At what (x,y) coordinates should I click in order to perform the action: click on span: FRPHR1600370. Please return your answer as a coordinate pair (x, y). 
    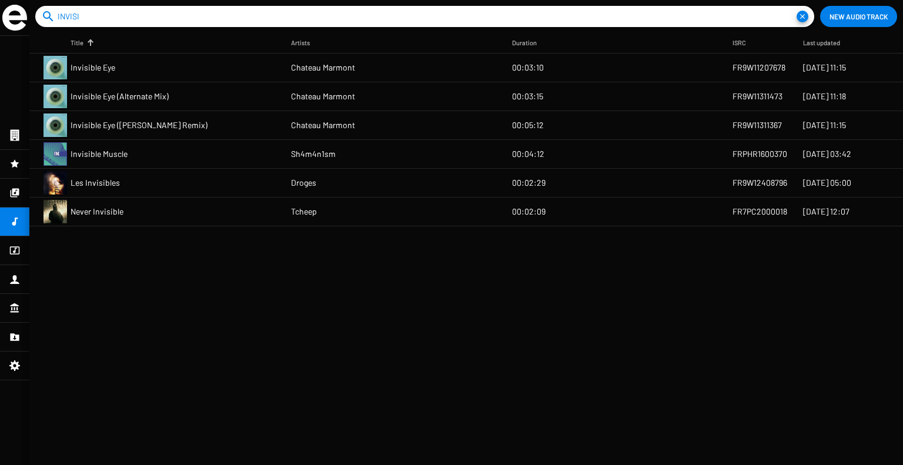
    Looking at the image, I should click on (759, 154).